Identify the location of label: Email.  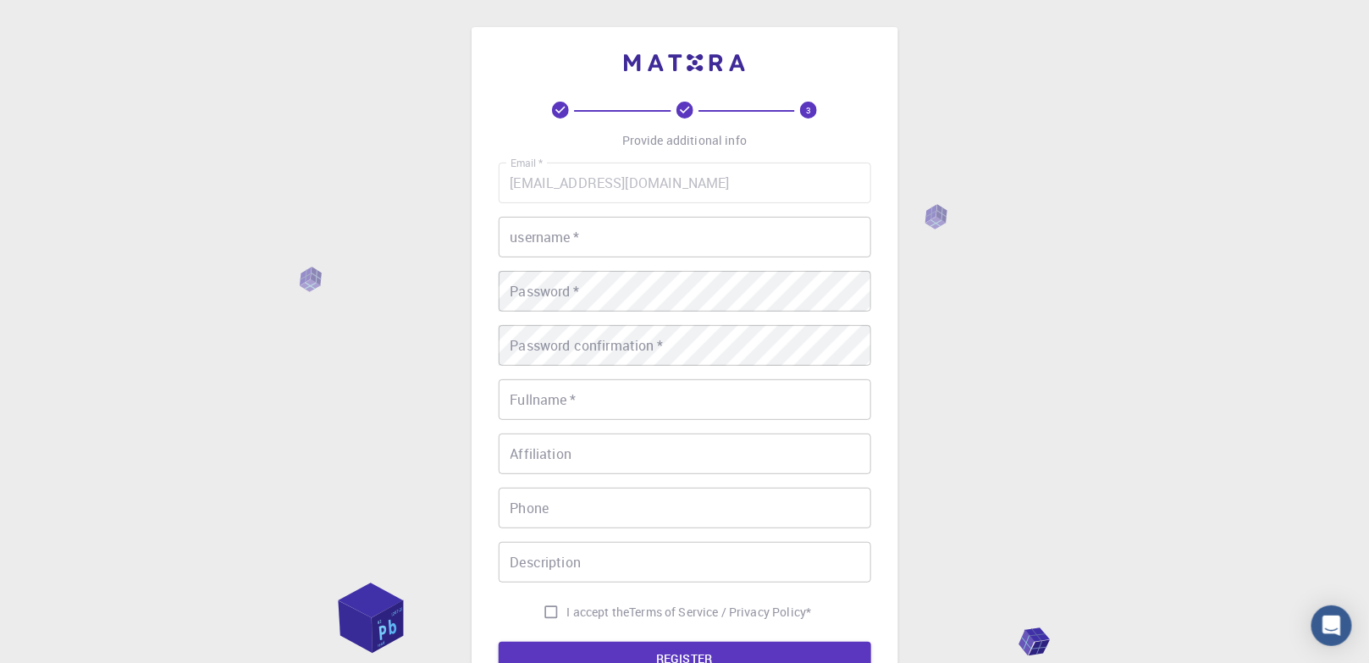
(527, 163).